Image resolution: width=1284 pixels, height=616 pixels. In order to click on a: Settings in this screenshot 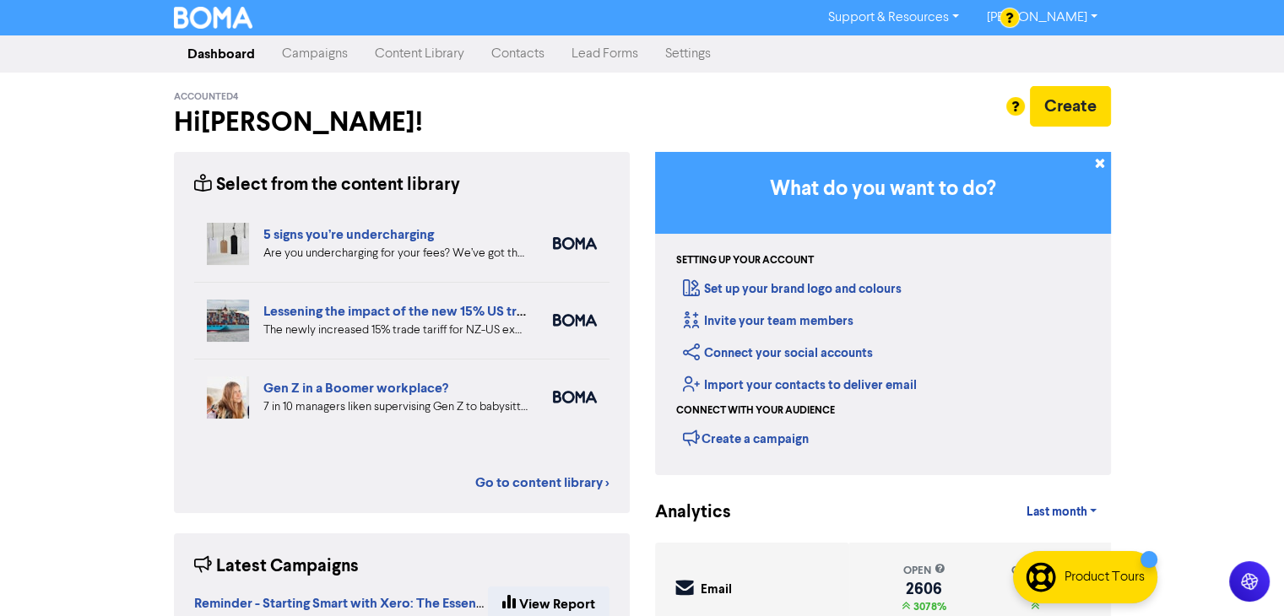, I will do `click(688, 54)`.